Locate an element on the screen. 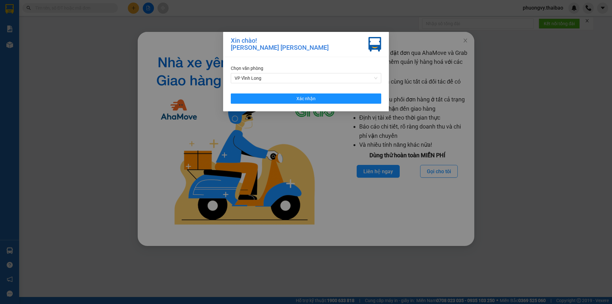 This screenshot has height=304, width=612. span: VP Vĩnh Long is located at coordinates (306, 78).